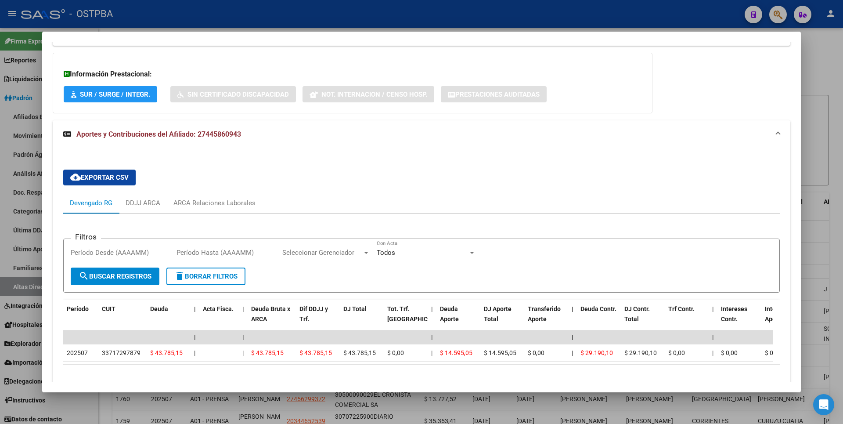 This screenshot has height=424, width=843. Describe the element at coordinates (84, 276) in the screenshot. I see `mat-icon: search` at that location.